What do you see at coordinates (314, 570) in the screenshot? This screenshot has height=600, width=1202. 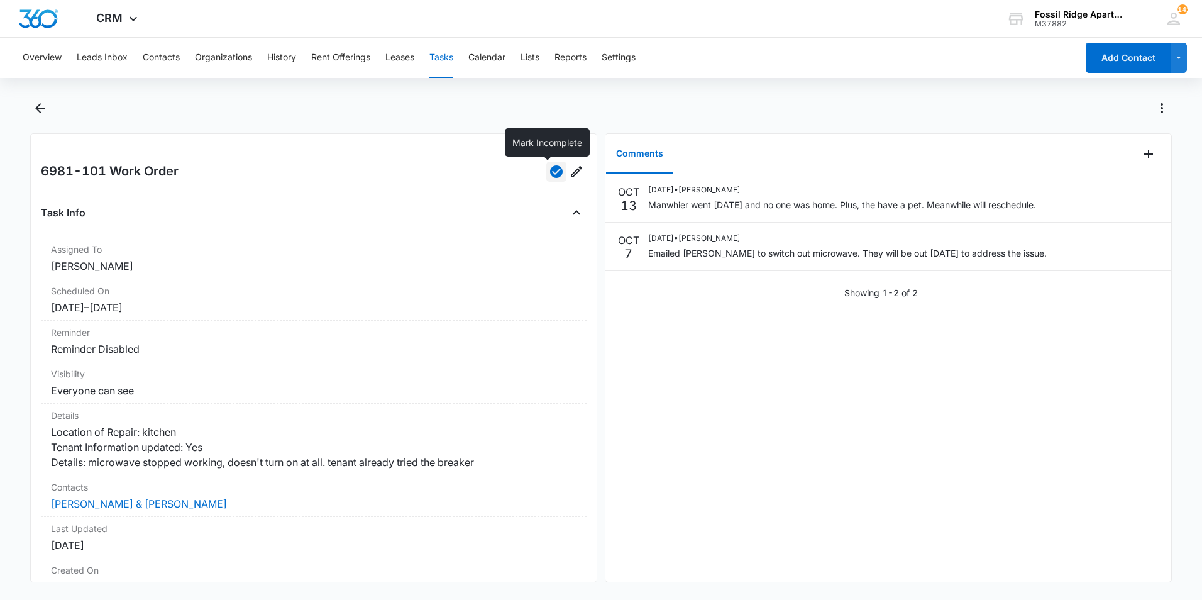 I see `dt: Created On` at bounding box center [314, 570].